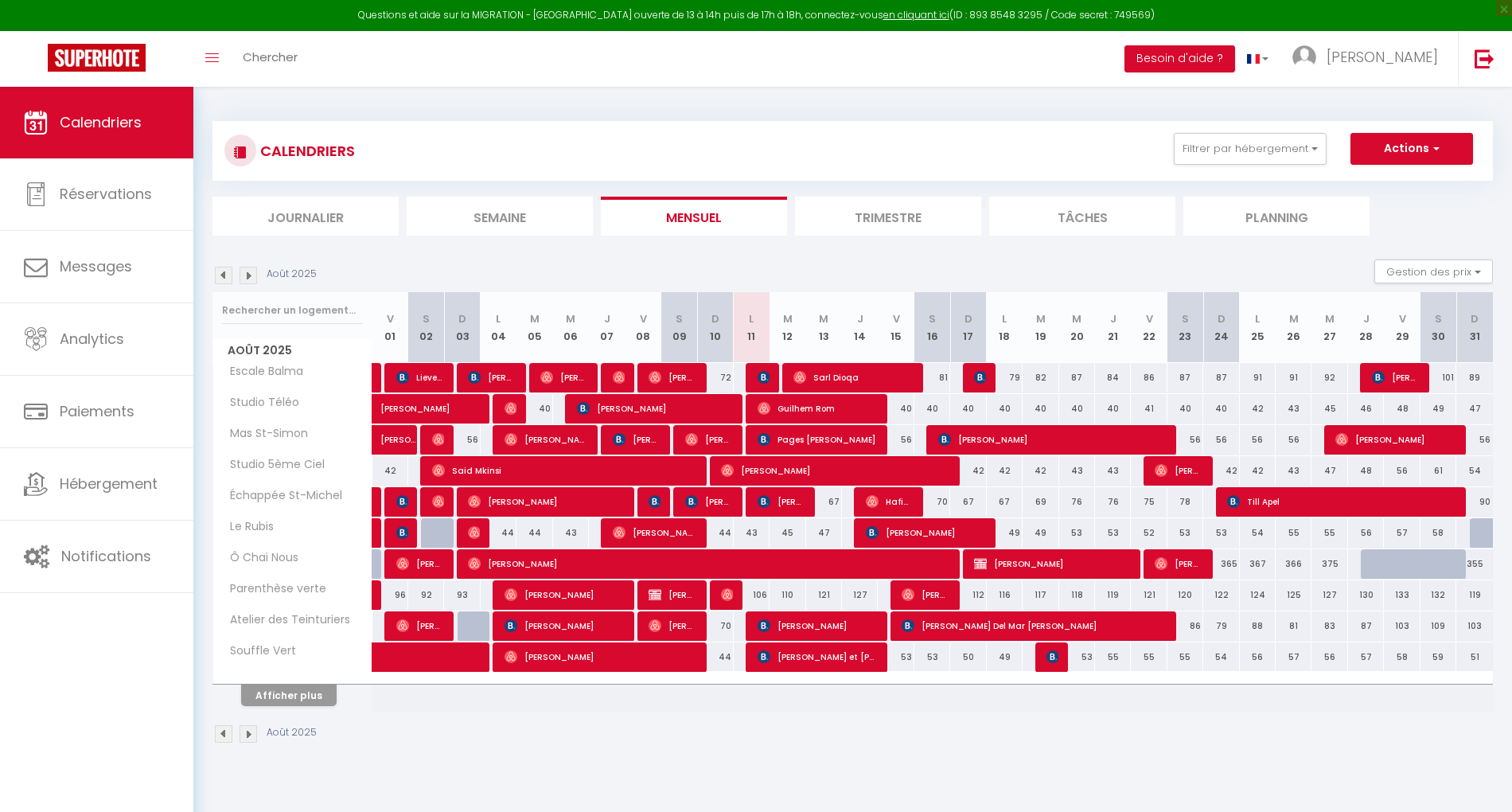 The width and height of the screenshot is (1512, 812). Describe the element at coordinates (932, 318) in the screenshot. I see `abbr: S` at that location.